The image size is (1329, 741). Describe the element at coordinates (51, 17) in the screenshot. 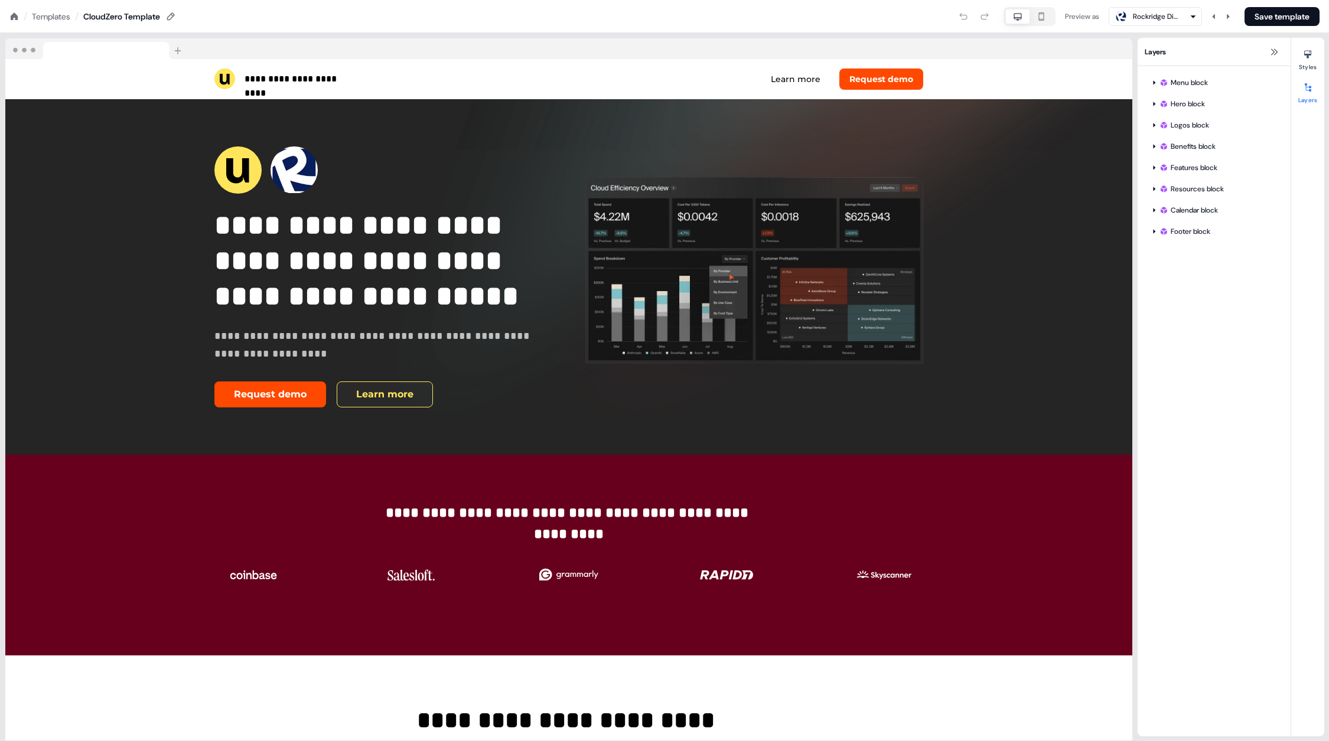

I see `a: Templates` at that location.